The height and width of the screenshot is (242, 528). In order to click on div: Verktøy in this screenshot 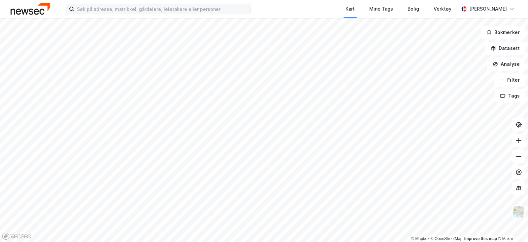, I will do `click(443, 9)`.